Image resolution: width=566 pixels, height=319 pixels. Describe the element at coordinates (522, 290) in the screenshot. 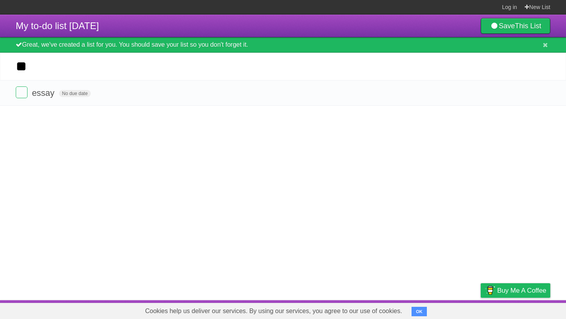

I see `span: Buy me a coffee` at that location.